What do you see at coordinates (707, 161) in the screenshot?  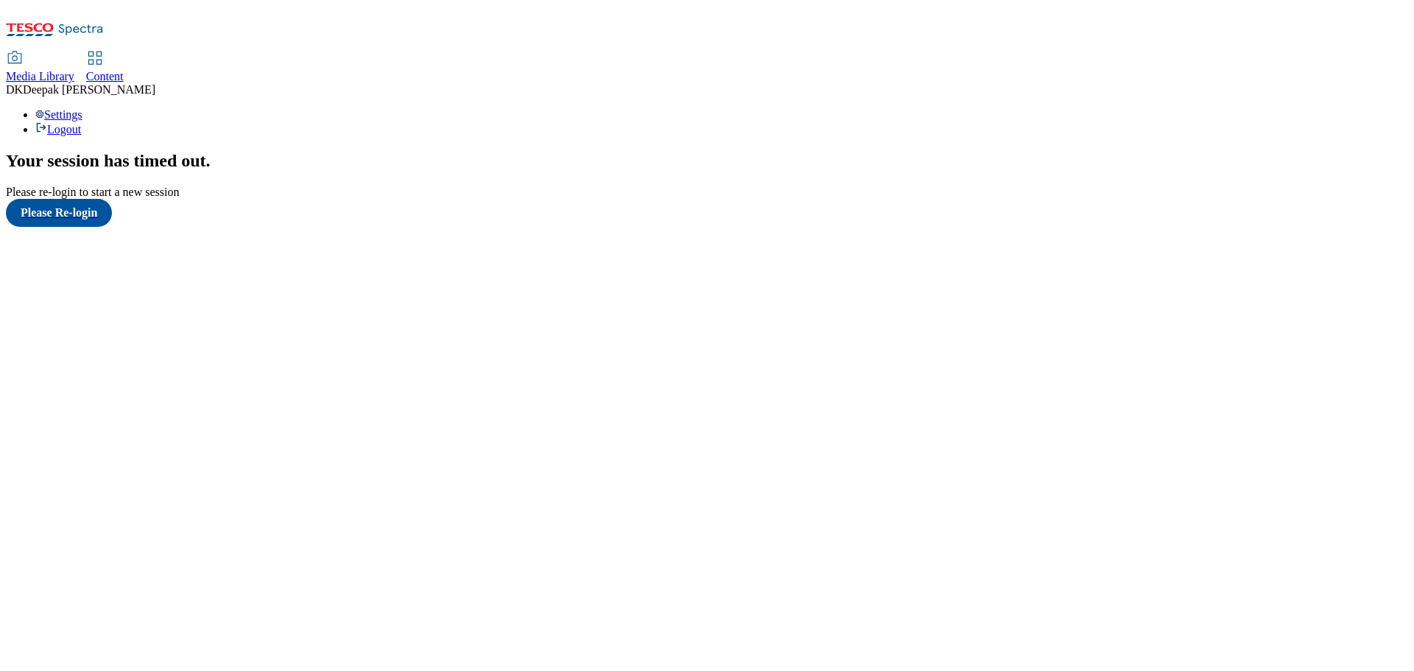 I see `h2: Your session has timed out` at bounding box center [707, 161].